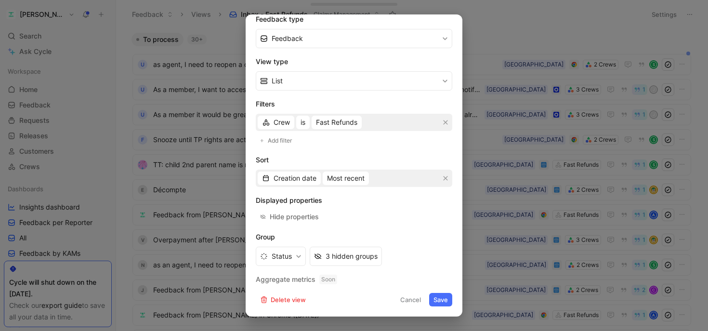 The height and width of the screenshot is (331, 708). Describe the element at coordinates (354, 62) in the screenshot. I see `h2: View type` at that location.